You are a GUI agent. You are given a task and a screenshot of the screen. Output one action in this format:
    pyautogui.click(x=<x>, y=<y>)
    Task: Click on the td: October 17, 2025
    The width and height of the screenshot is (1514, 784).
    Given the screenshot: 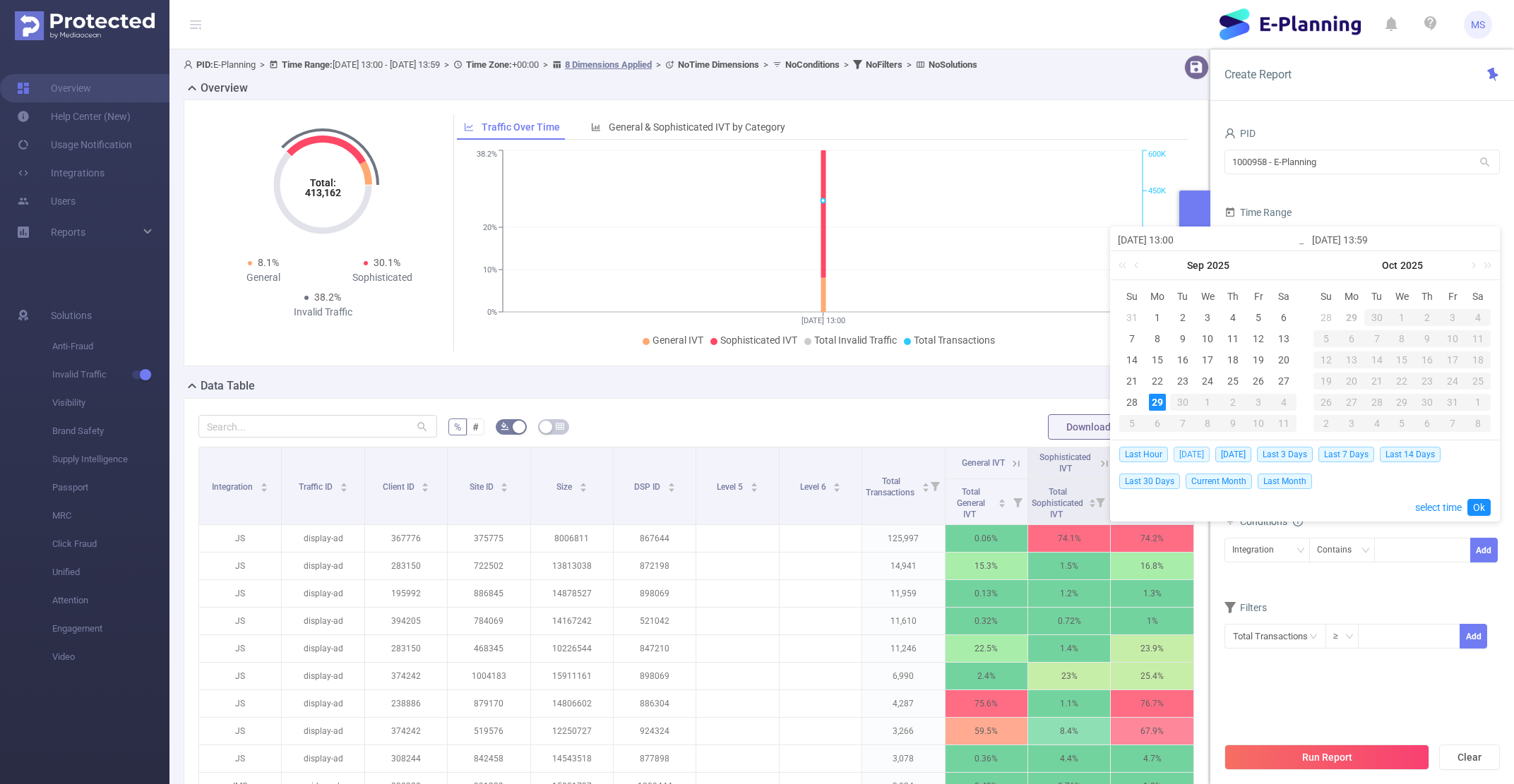 What is the action you would take?
    pyautogui.click(x=1453, y=360)
    